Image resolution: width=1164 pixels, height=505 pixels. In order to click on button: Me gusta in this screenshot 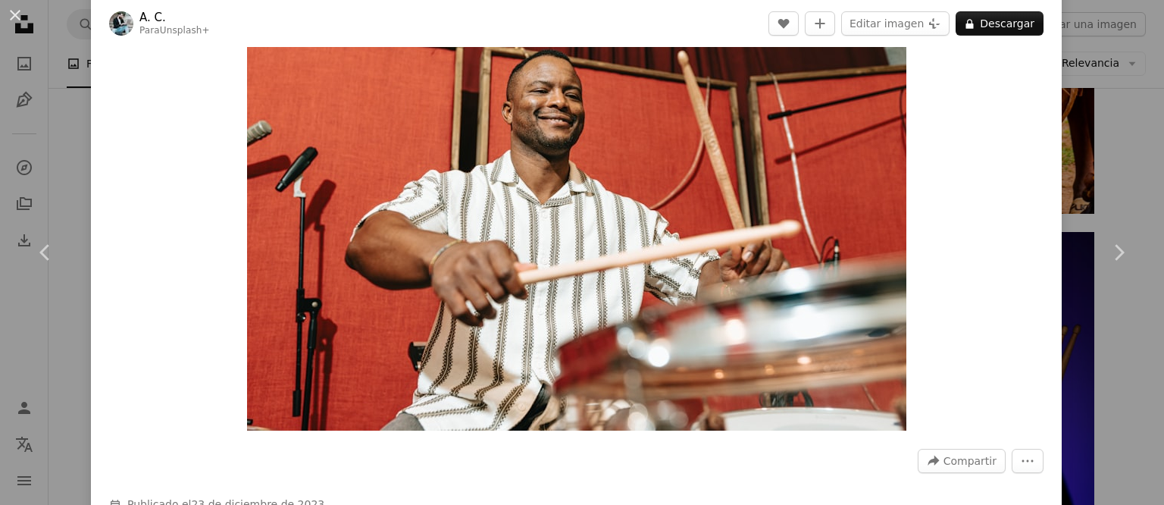, I will do `click(784, 24)`.